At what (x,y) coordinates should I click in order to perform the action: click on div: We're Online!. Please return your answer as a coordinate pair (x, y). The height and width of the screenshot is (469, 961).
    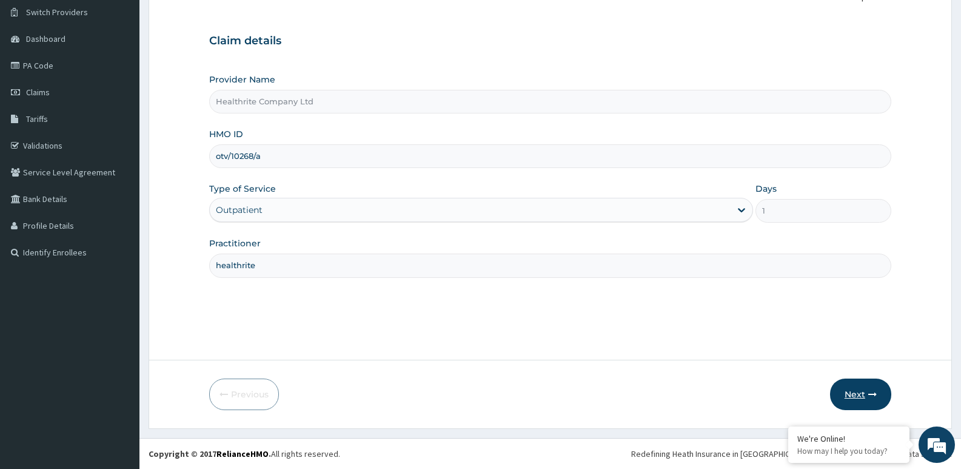
    Looking at the image, I should click on (849, 438).